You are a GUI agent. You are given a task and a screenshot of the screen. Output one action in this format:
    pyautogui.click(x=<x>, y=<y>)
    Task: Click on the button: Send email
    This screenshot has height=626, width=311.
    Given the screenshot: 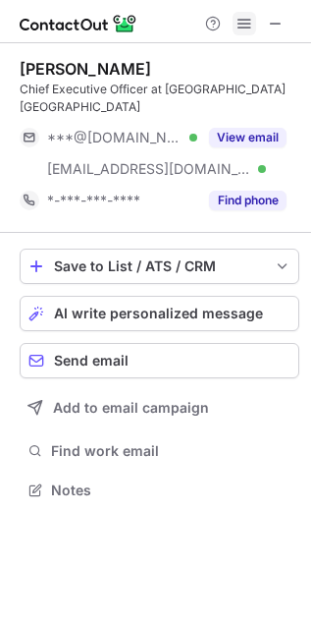 What is the action you would take?
    pyautogui.click(x=159, y=360)
    